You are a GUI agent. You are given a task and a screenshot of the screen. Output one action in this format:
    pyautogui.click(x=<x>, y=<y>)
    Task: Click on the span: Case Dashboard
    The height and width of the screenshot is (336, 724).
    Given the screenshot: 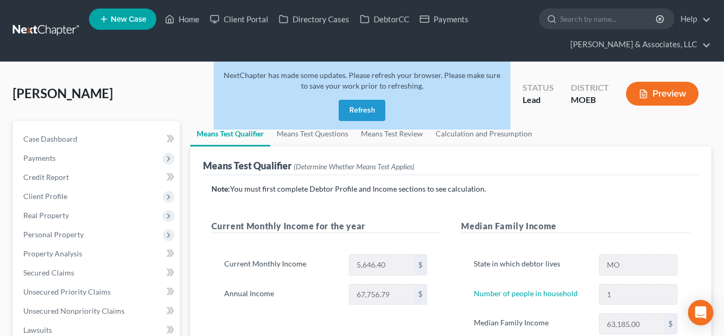 What is the action you would take?
    pyautogui.click(x=50, y=138)
    